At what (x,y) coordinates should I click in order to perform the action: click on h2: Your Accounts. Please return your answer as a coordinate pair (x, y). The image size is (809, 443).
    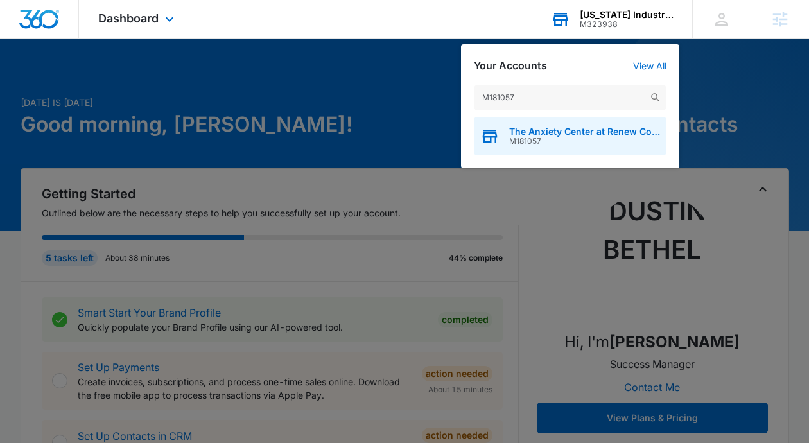
    Looking at the image, I should click on (510, 65).